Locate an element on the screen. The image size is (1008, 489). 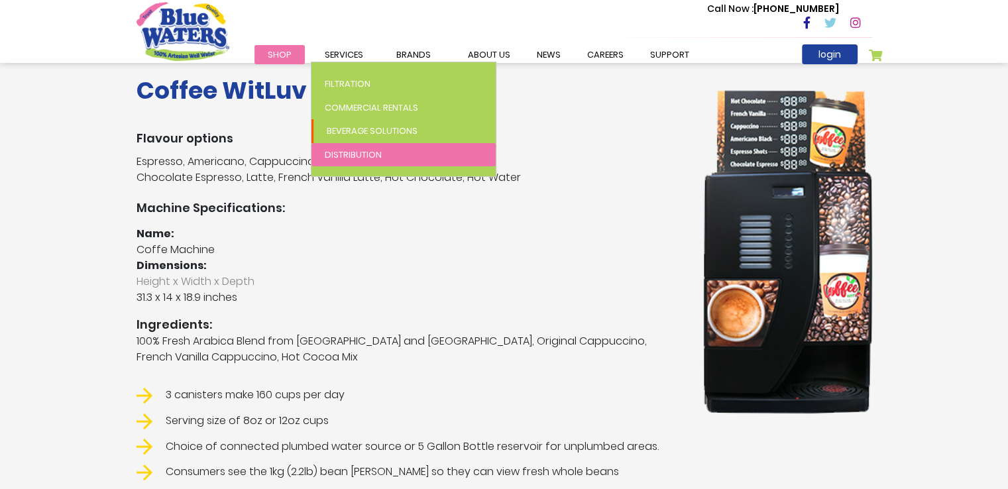
h1: Coffee WitLuv is located at coordinates (410, 90).